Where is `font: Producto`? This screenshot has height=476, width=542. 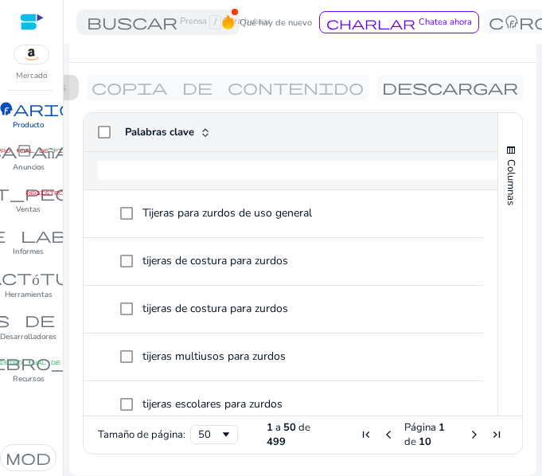
font: Producto is located at coordinates (28, 124).